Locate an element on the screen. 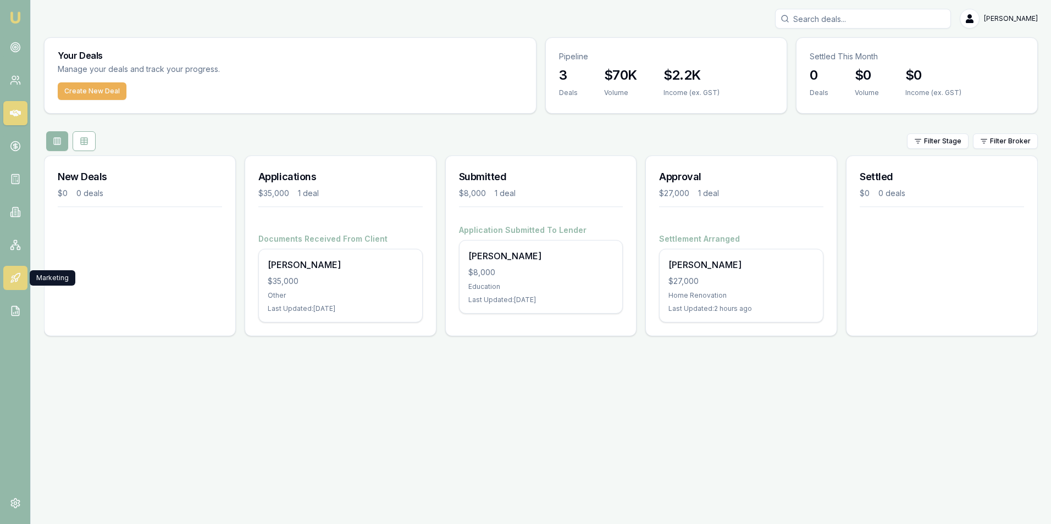 The image size is (1051, 524). h3: Your Deals is located at coordinates (290, 55).